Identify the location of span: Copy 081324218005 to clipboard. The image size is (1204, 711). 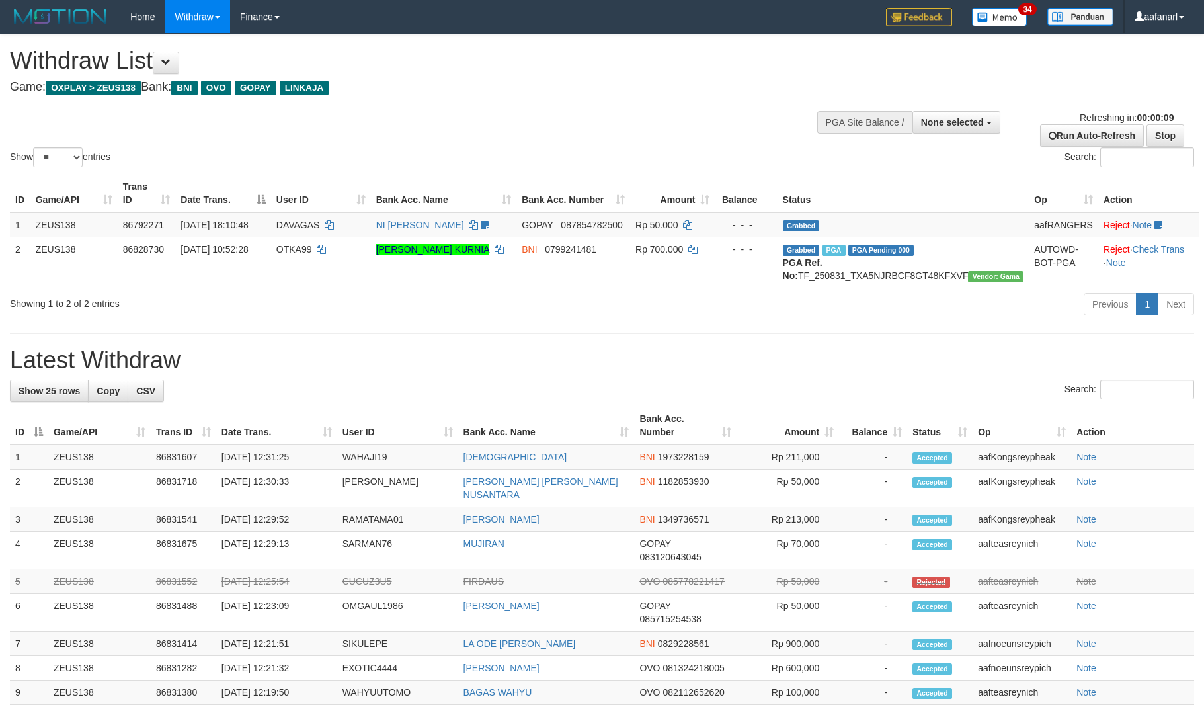
(693, 668).